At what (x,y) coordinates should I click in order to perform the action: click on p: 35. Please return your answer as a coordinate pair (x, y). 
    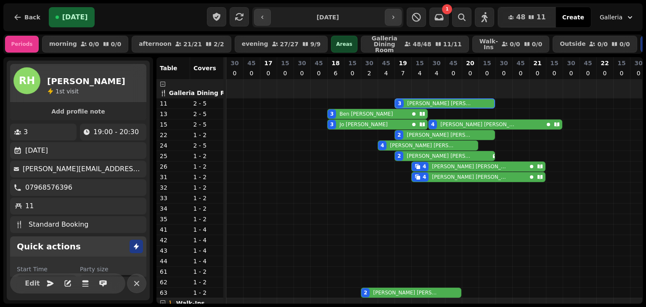
    Looking at the image, I should click on (173, 219).